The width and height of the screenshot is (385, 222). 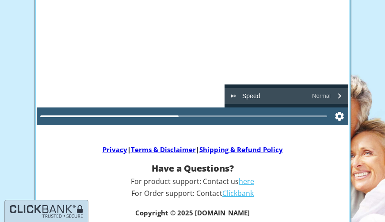 I want to click on a: Terms & Disclaimer, so click(x=163, y=150).